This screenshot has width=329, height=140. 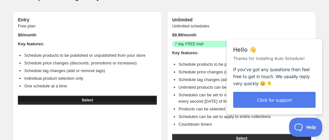 What do you see at coordinates (87, 26) in the screenshot?
I see `p: Free plan` at bounding box center [87, 26].